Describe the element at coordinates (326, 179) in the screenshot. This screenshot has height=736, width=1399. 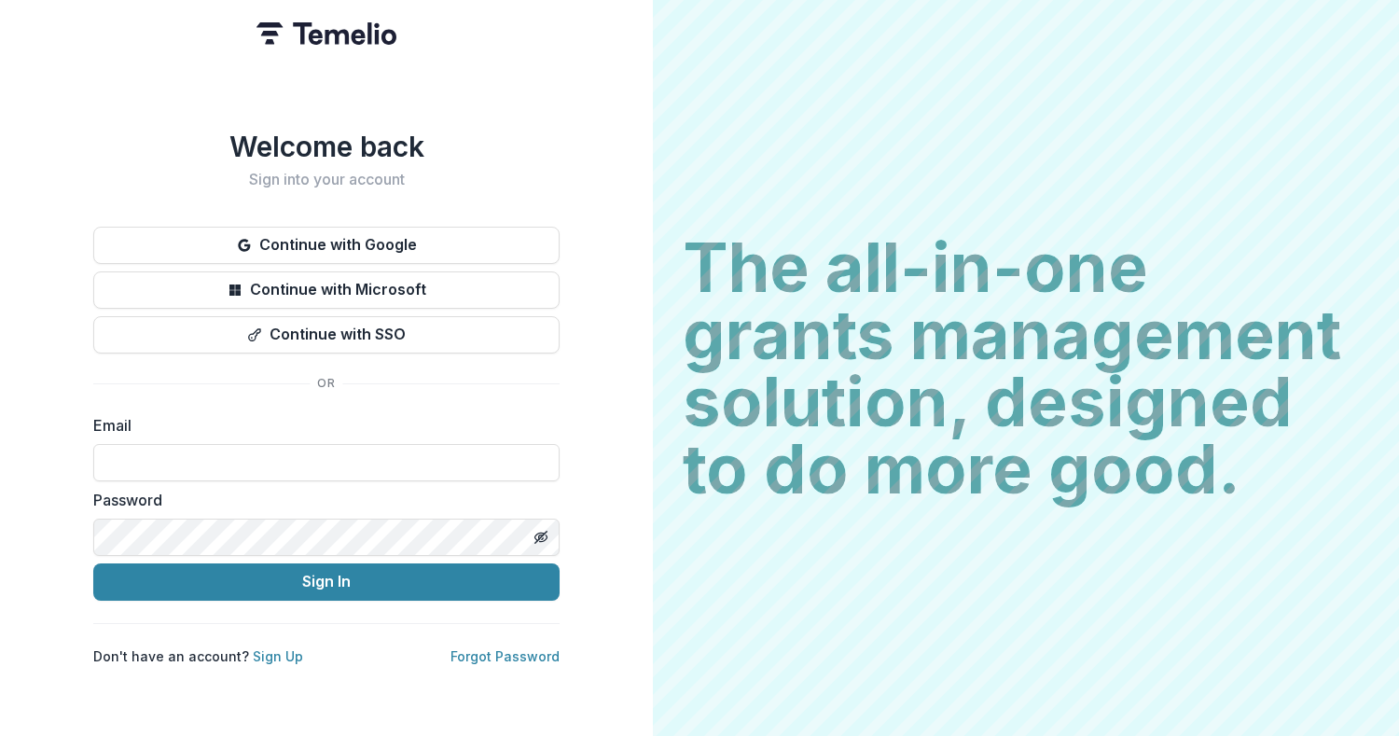
I see `h2: Sign into your account` at that location.